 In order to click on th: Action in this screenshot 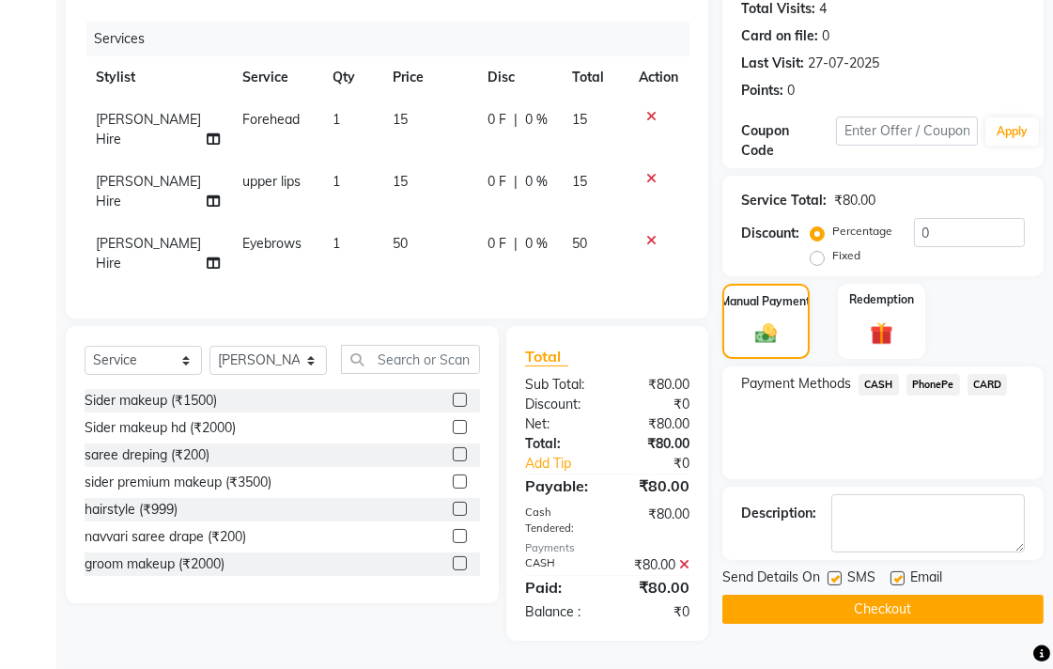, I will do `click(659, 77)`.